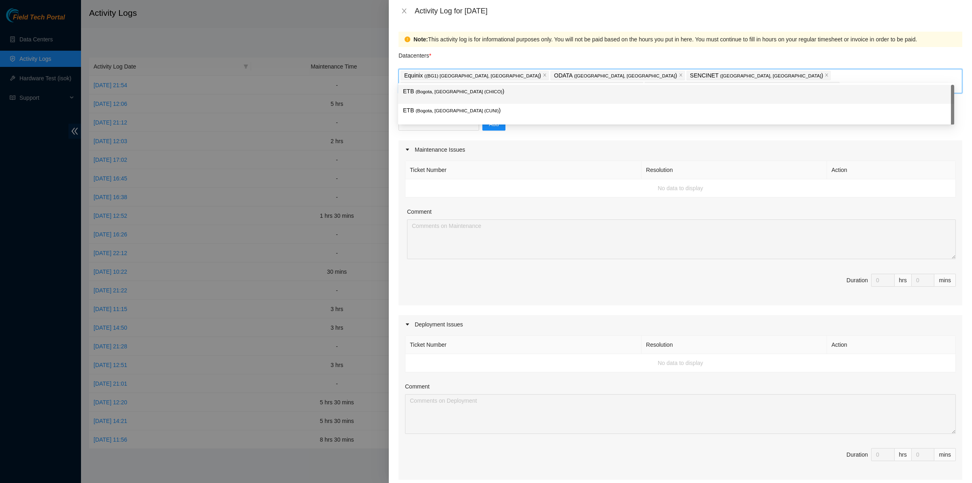  I want to click on strong: Note:, so click(421, 39).